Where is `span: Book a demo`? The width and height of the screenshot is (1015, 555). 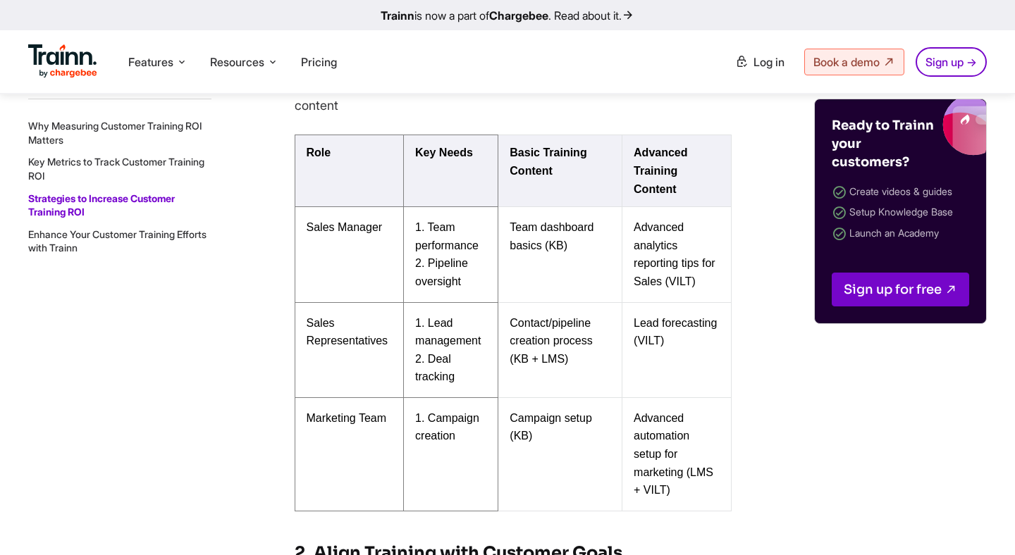
span: Book a demo is located at coordinates (846, 62).